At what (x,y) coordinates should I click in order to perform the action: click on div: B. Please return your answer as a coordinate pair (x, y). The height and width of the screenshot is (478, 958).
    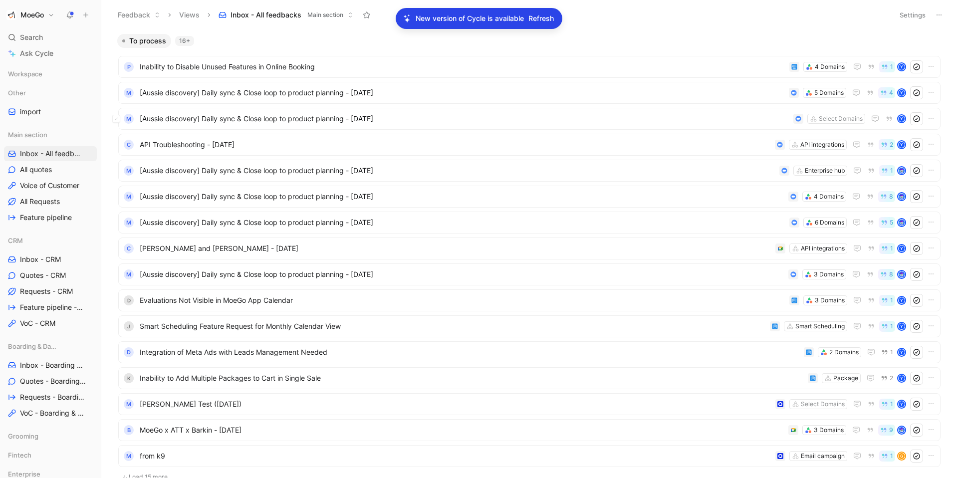
    Looking at the image, I should click on (129, 430).